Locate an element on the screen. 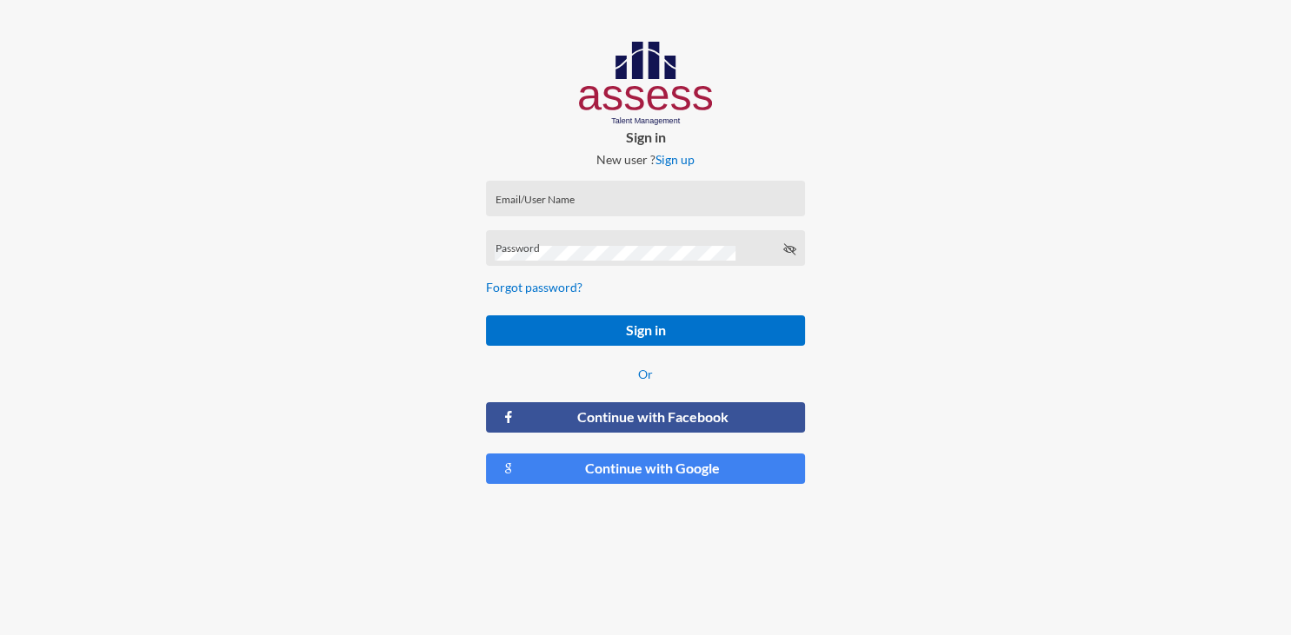  button: Sign in is located at coordinates (645, 330).